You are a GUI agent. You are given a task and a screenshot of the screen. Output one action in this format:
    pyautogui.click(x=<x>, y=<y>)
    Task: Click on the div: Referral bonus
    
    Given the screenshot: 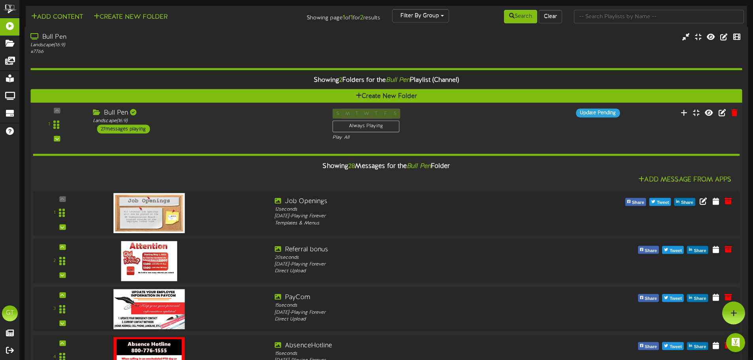 What is the action you would take?
    pyautogui.click(x=416, y=249)
    